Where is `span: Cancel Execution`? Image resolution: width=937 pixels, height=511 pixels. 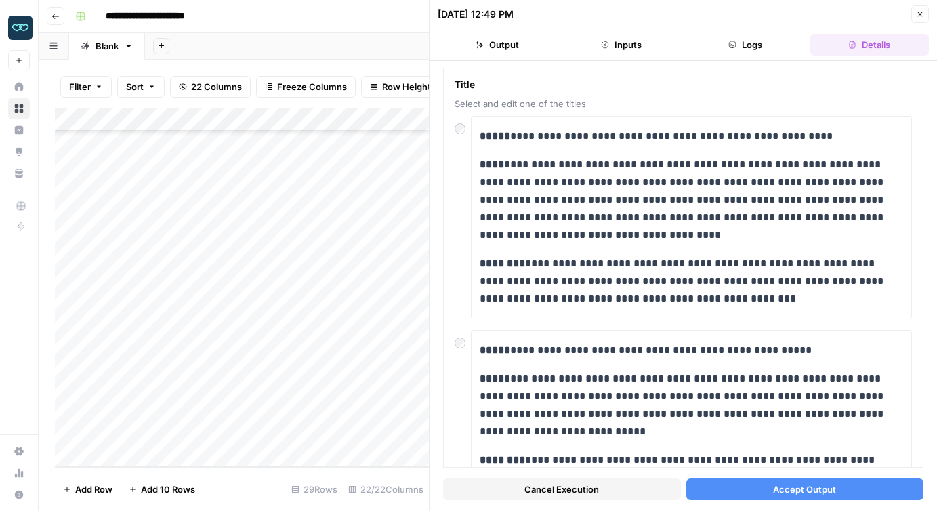 span: Cancel Execution is located at coordinates (562, 489).